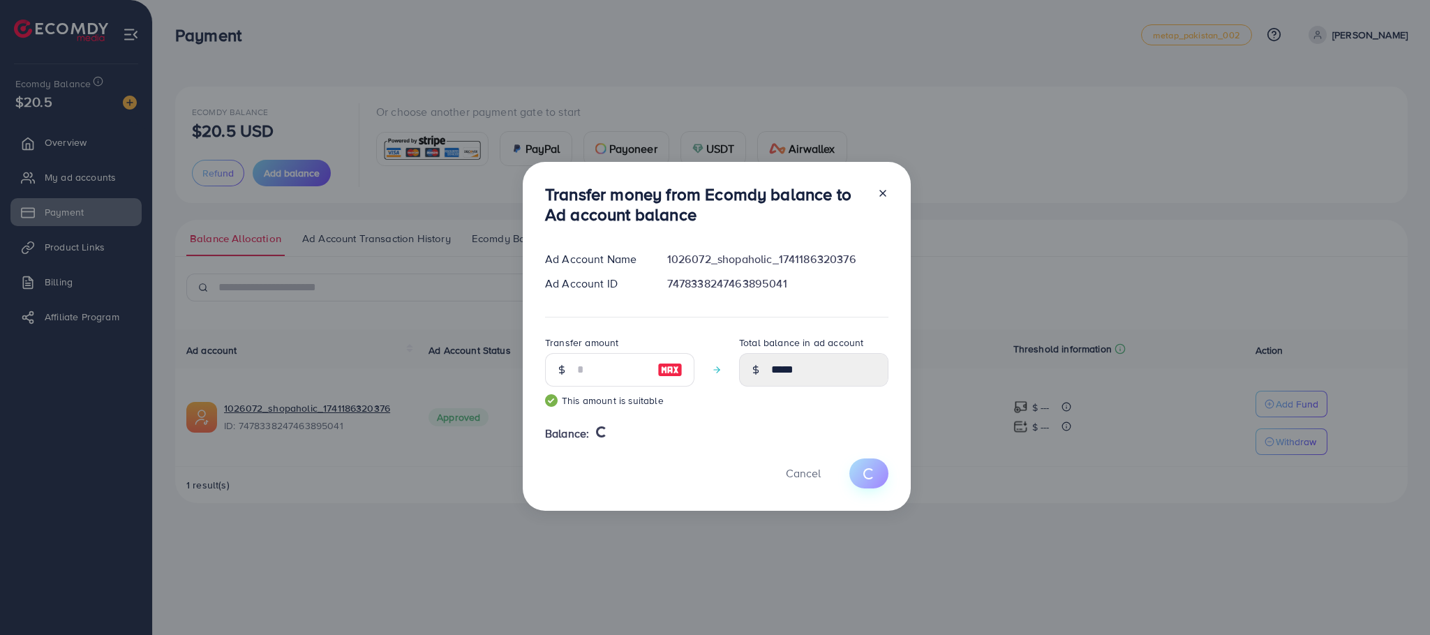 Image resolution: width=1430 pixels, height=635 pixels. I want to click on div: Ad Account Name, so click(595, 259).